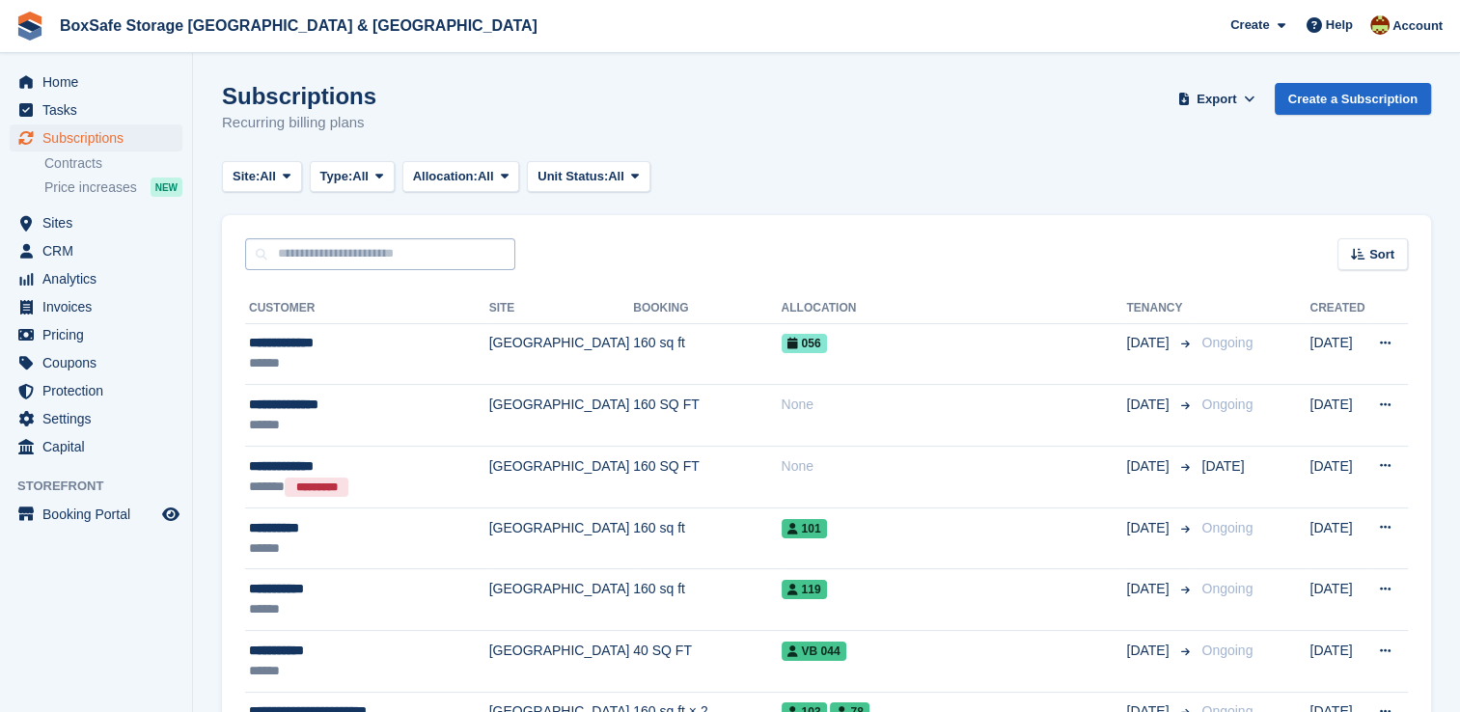 The width and height of the screenshot is (1460, 712). Describe the element at coordinates (171, 514) in the screenshot. I see `a: Preview store` at that location.